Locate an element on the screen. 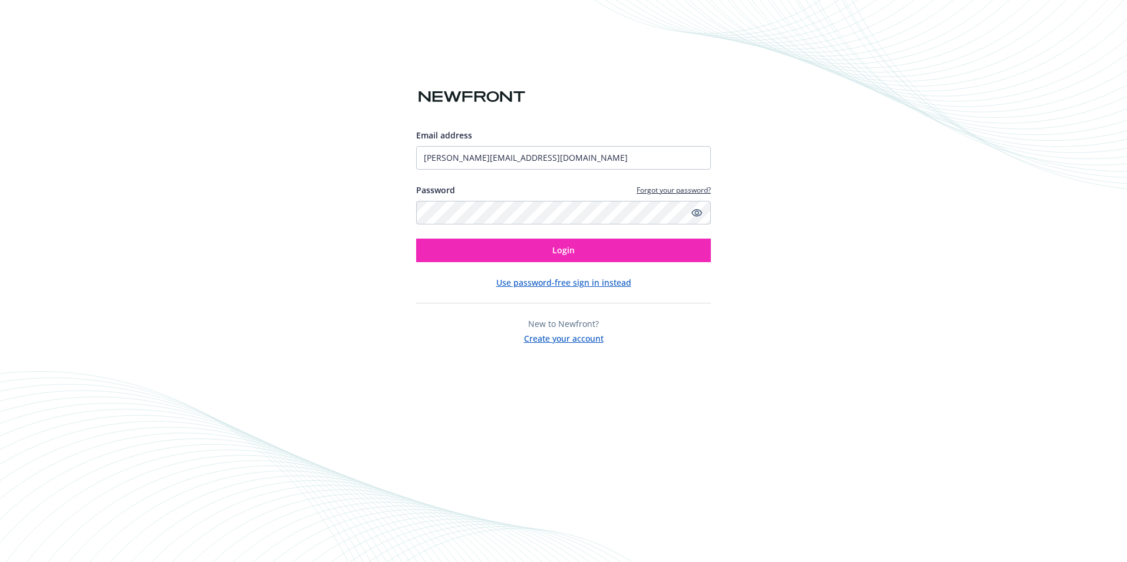 The height and width of the screenshot is (562, 1127). label: Password is located at coordinates (436, 190).